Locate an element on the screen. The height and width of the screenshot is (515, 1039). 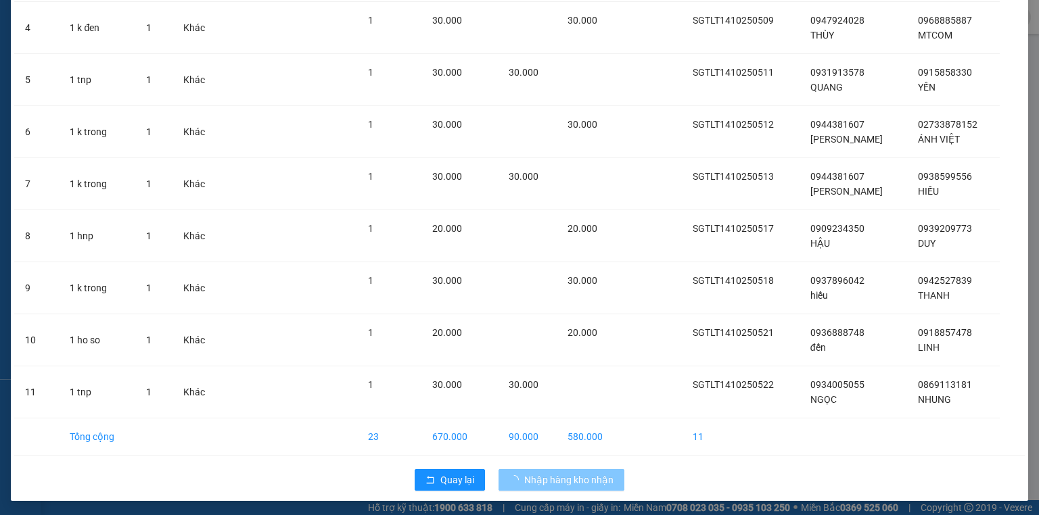
span: hiếu is located at coordinates (819, 296).